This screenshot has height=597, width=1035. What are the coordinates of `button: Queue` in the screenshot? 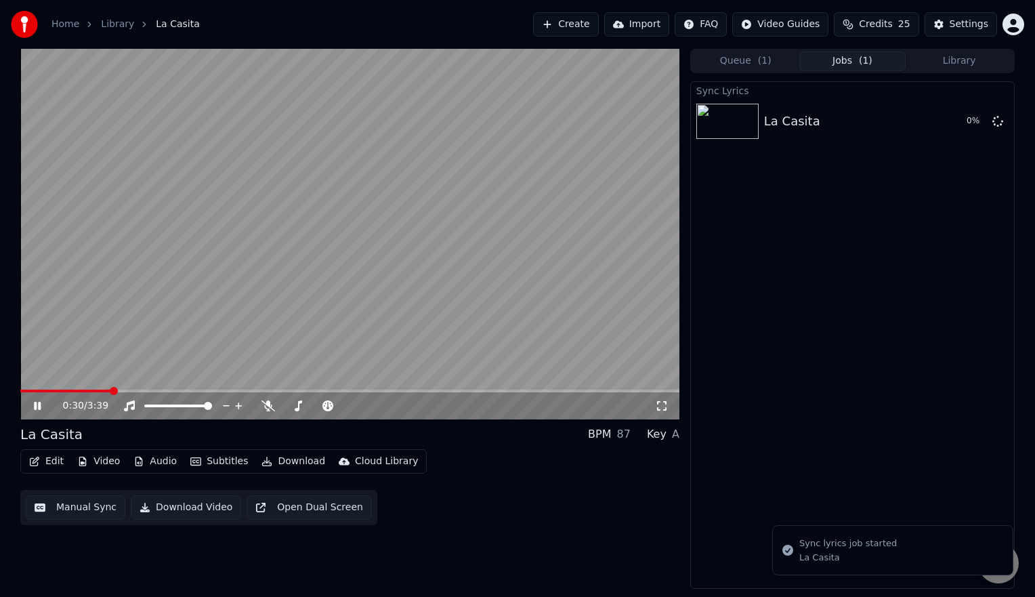 It's located at (746, 61).